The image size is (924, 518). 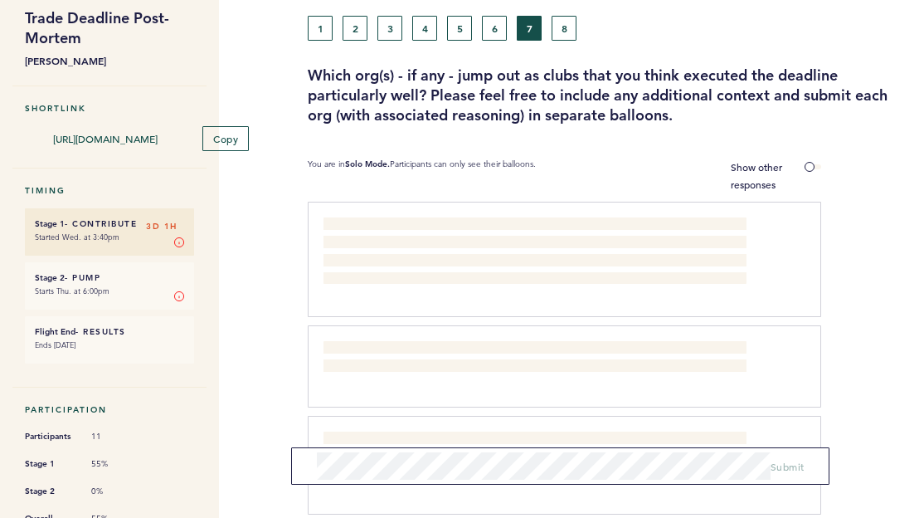 What do you see at coordinates (610, 95) in the screenshot?
I see `h3: Which org(s) - if any - jump out as clubs that you think executed the deadline particularly well?...` at bounding box center [610, 95].